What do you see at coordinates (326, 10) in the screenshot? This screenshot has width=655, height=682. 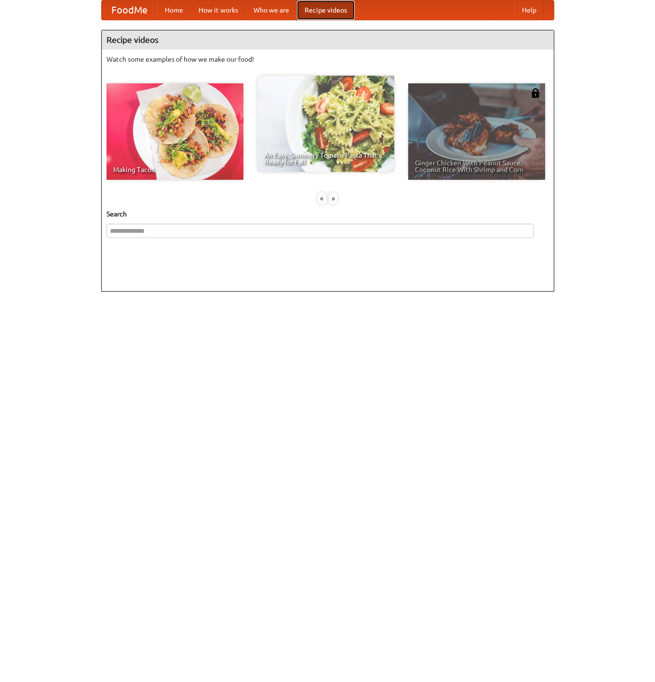 I see `a: Recipe videos` at bounding box center [326, 10].